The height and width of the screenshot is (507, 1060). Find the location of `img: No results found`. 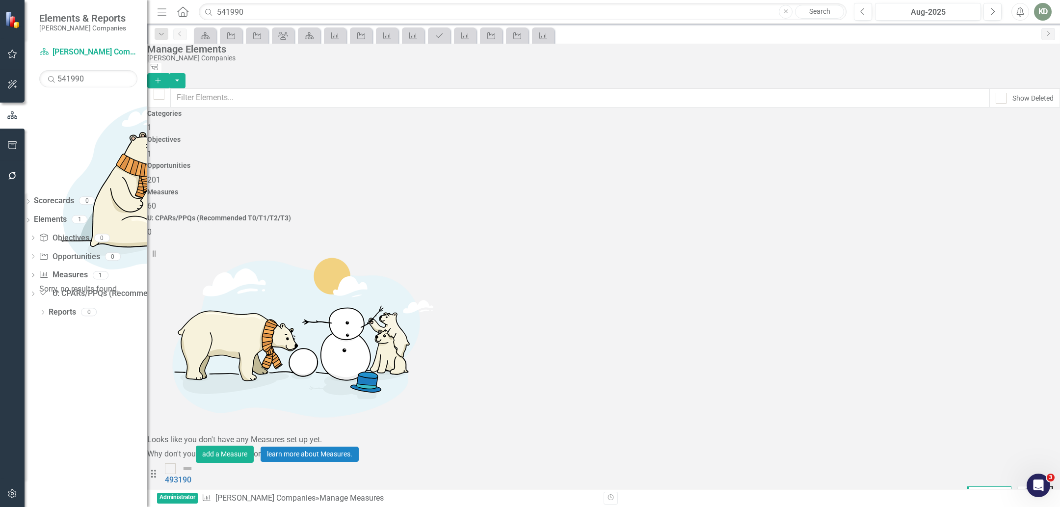

img: No results found is located at coordinates (186, 185).